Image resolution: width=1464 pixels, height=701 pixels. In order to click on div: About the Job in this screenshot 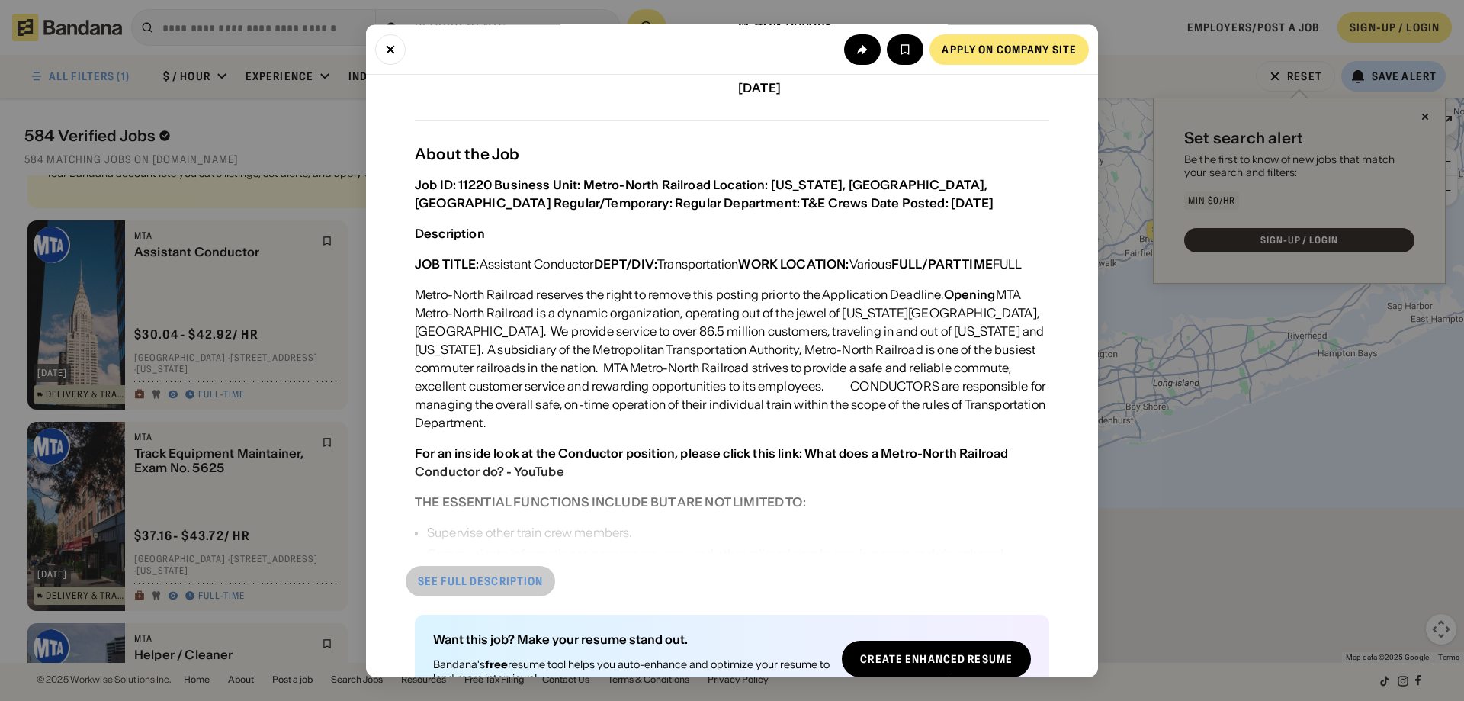, I will do `click(732, 154)`.